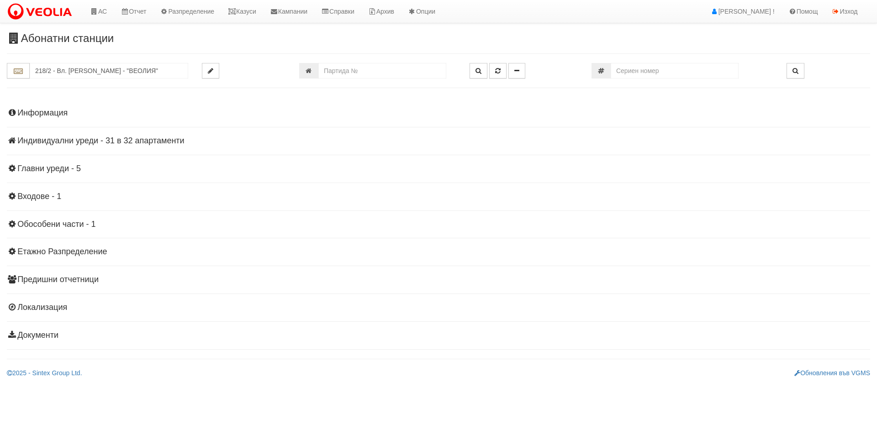 The image size is (877, 435). I want to click on input: Сериен номер, so click(675, 71).